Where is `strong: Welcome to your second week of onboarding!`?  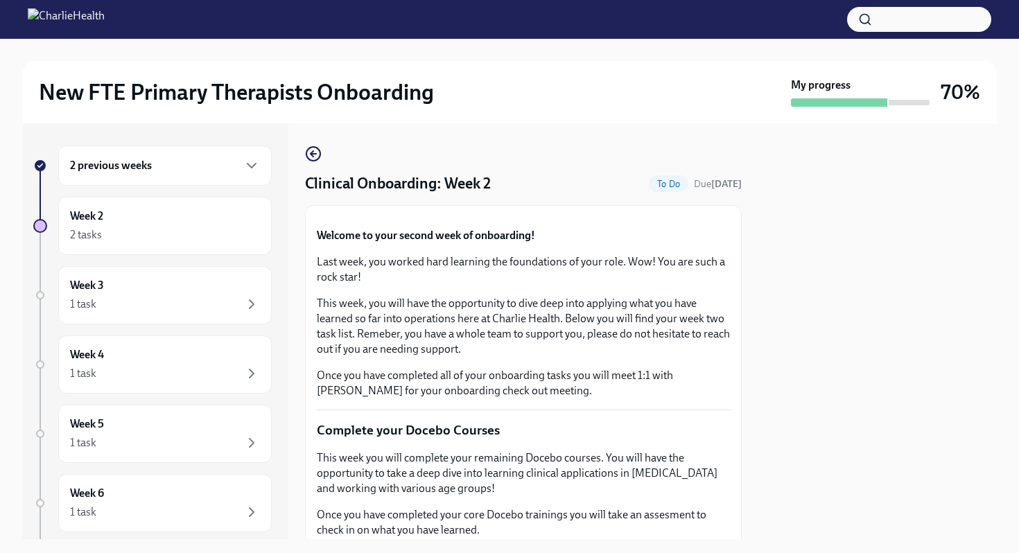 strong: Welcome to your second week of onboarding! is located at coordinates (426, 235).